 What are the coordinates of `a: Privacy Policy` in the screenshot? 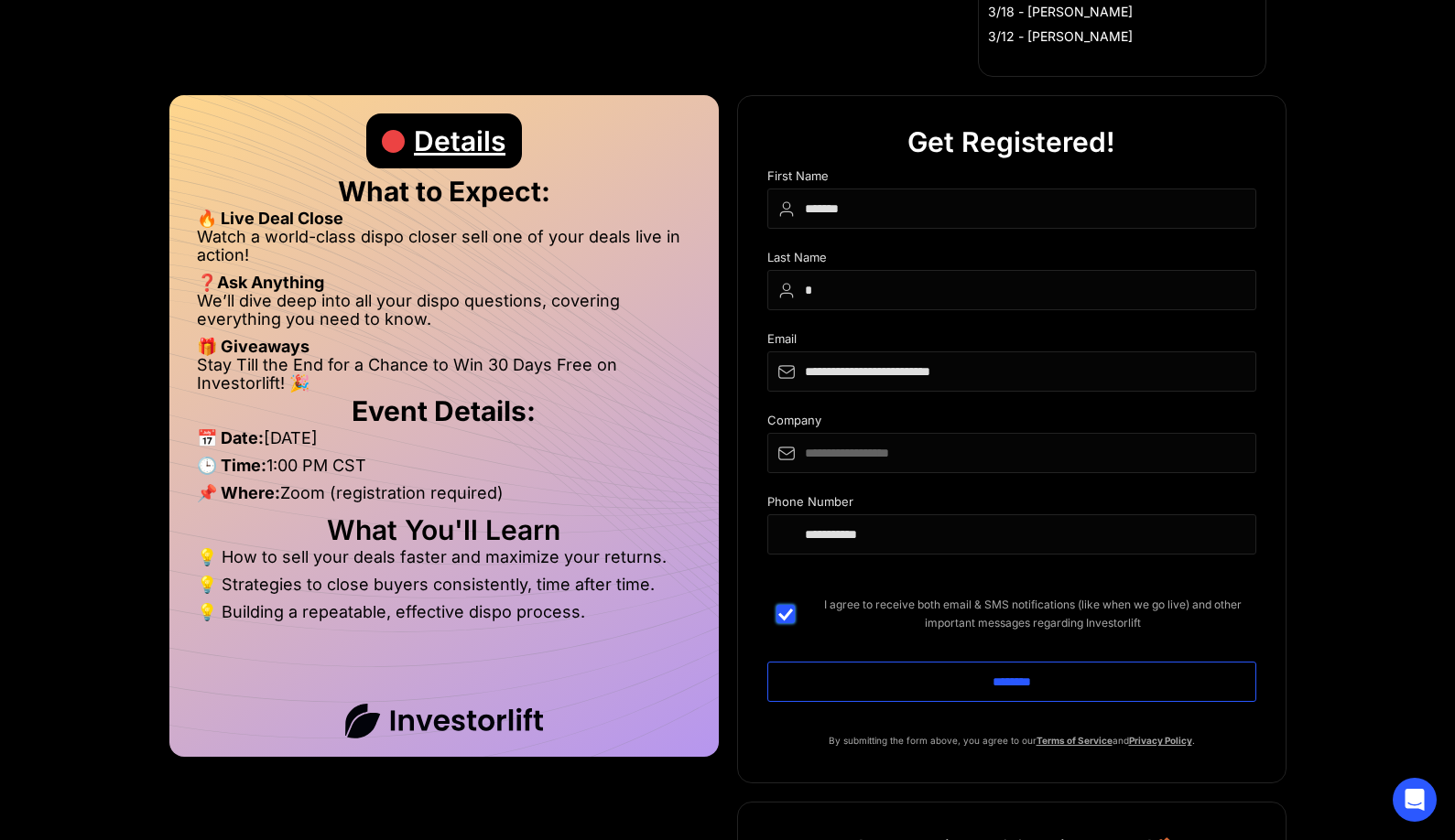 It's located at (1159, 740).